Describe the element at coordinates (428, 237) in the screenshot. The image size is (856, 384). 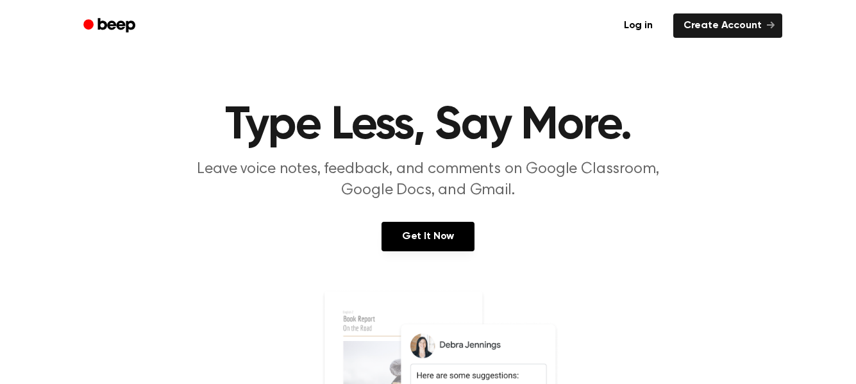
I see `a: Get It Now` at that location.